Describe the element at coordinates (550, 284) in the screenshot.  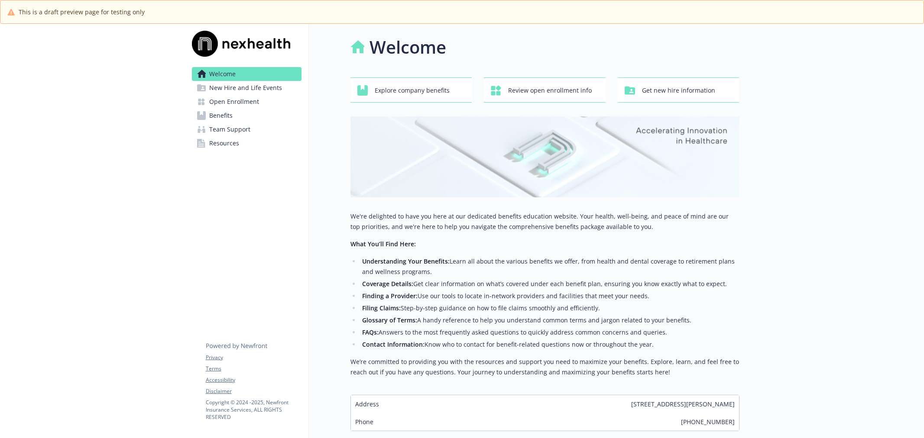
I see `li: Get clear information on what’s covered under each benefit plan, ensuring you know exactly what t...` at that location.